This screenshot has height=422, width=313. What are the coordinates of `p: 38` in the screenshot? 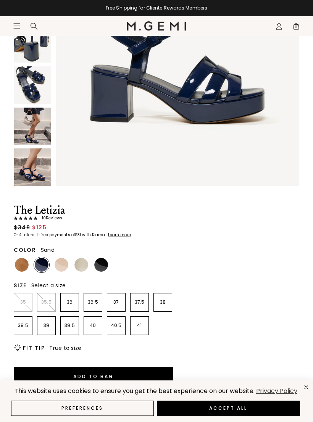 It's located at (162, 302).